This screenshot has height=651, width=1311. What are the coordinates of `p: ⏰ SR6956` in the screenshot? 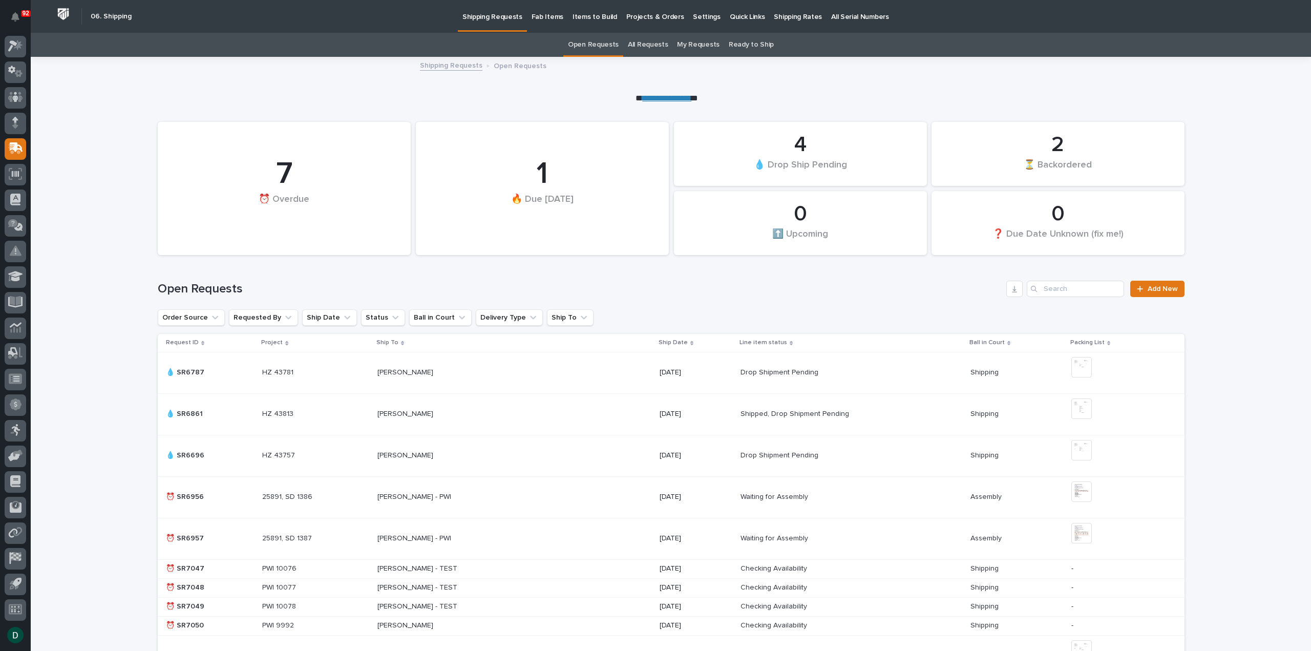 It's located at (186, 496).